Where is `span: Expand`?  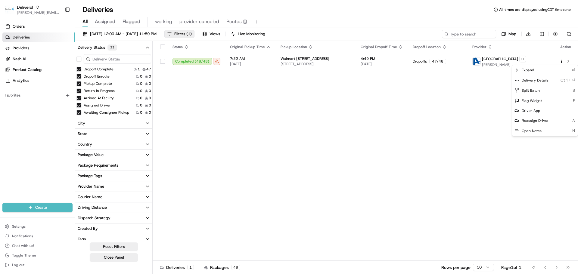 span: Expand is located at coordinates (528, 70).